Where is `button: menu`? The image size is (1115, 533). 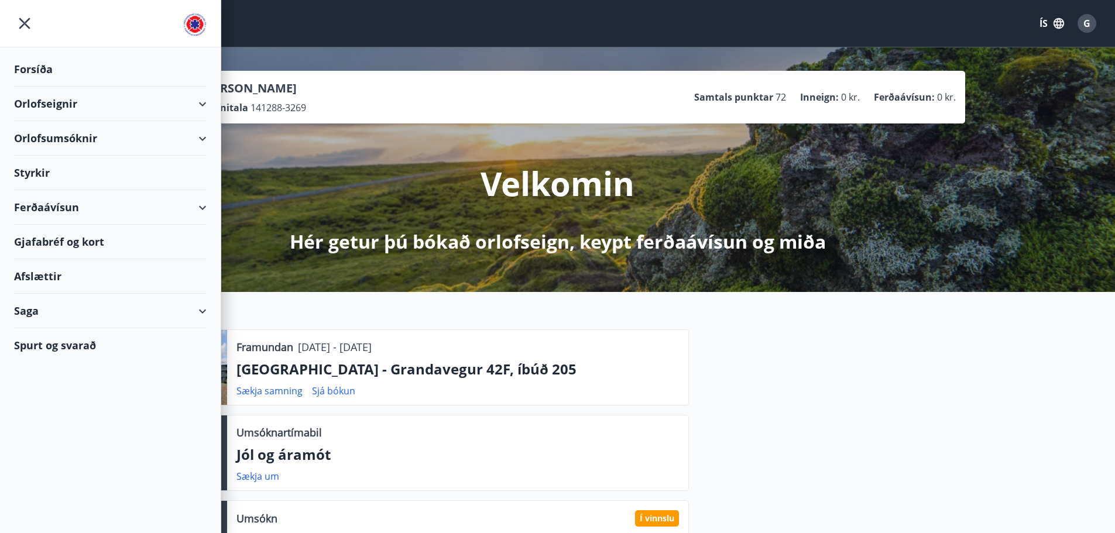
button: menu is located at coordinates (25, 23).